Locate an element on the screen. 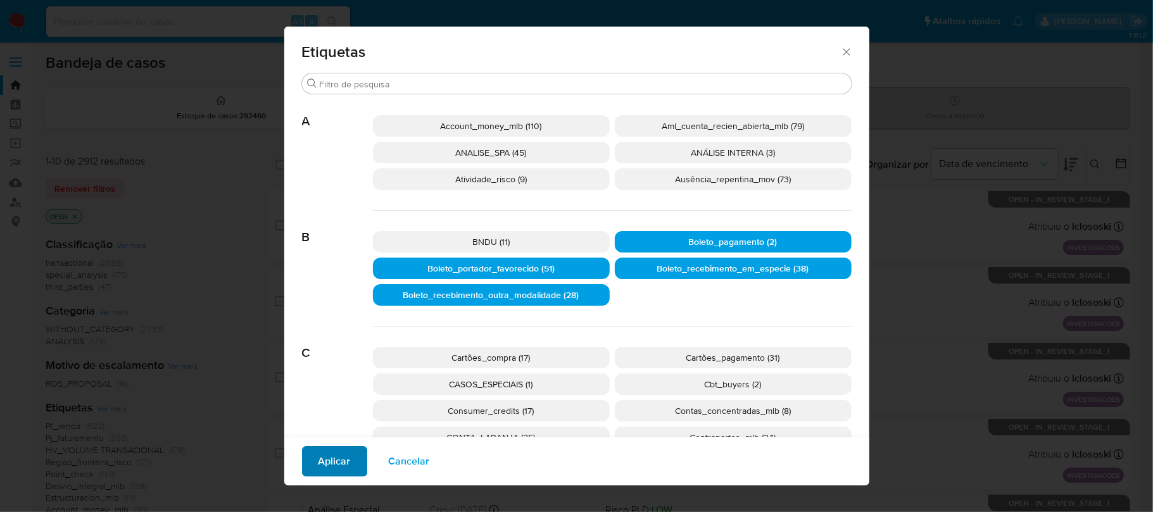 The height and width of the screenshot is (512, 1153). span: Aplicar is located at coordinates (334, 462).